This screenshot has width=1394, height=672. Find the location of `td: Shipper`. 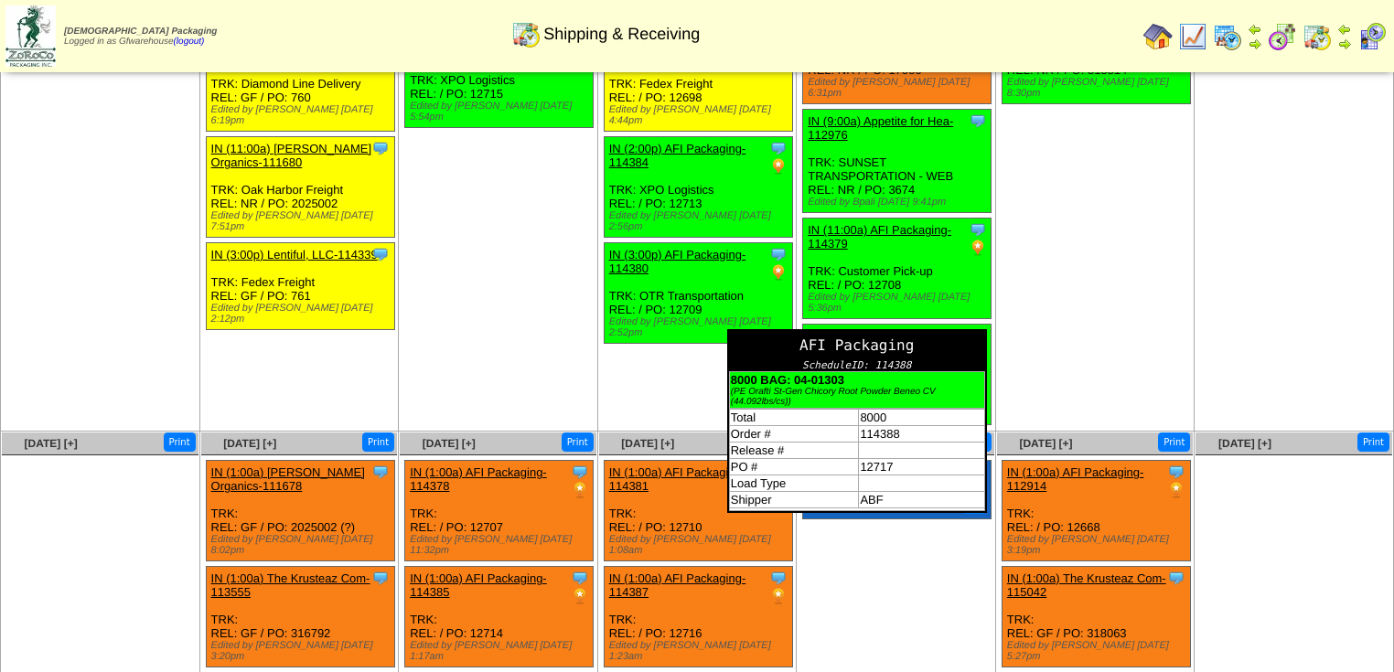

td: Shipper is located at coordinates (794, 499).